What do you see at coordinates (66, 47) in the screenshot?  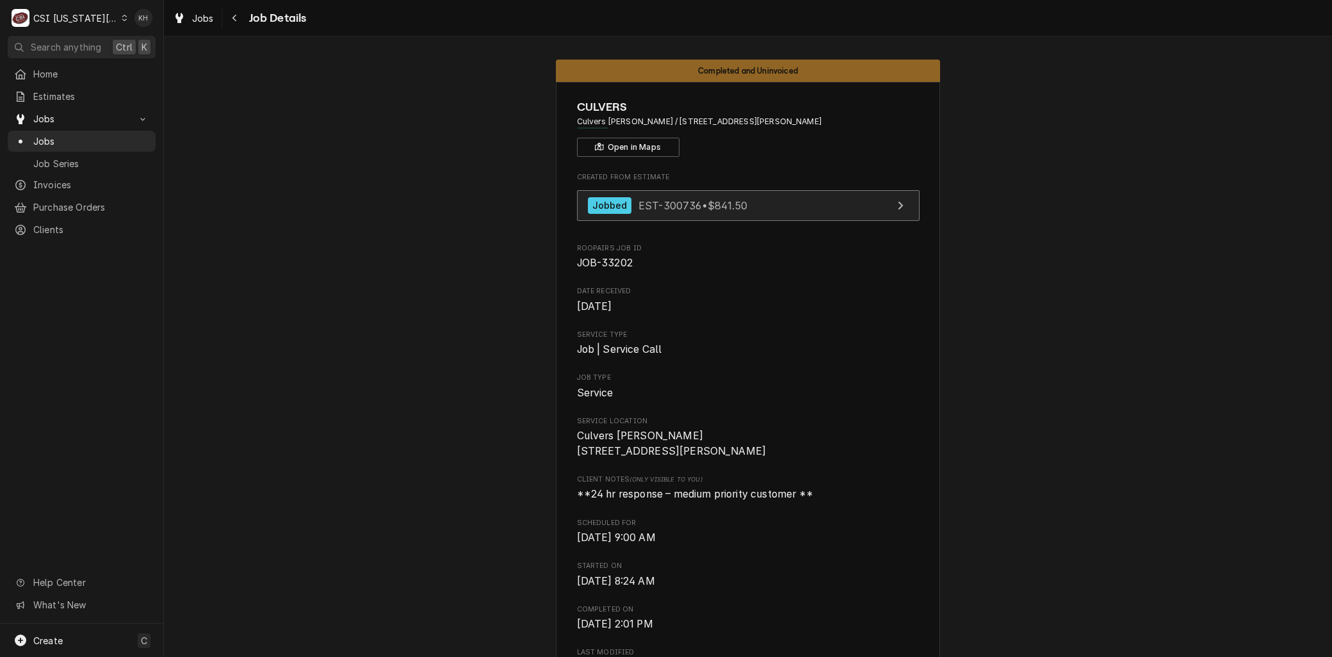 I see `span: Search anything` at bounding box center [66, 47].